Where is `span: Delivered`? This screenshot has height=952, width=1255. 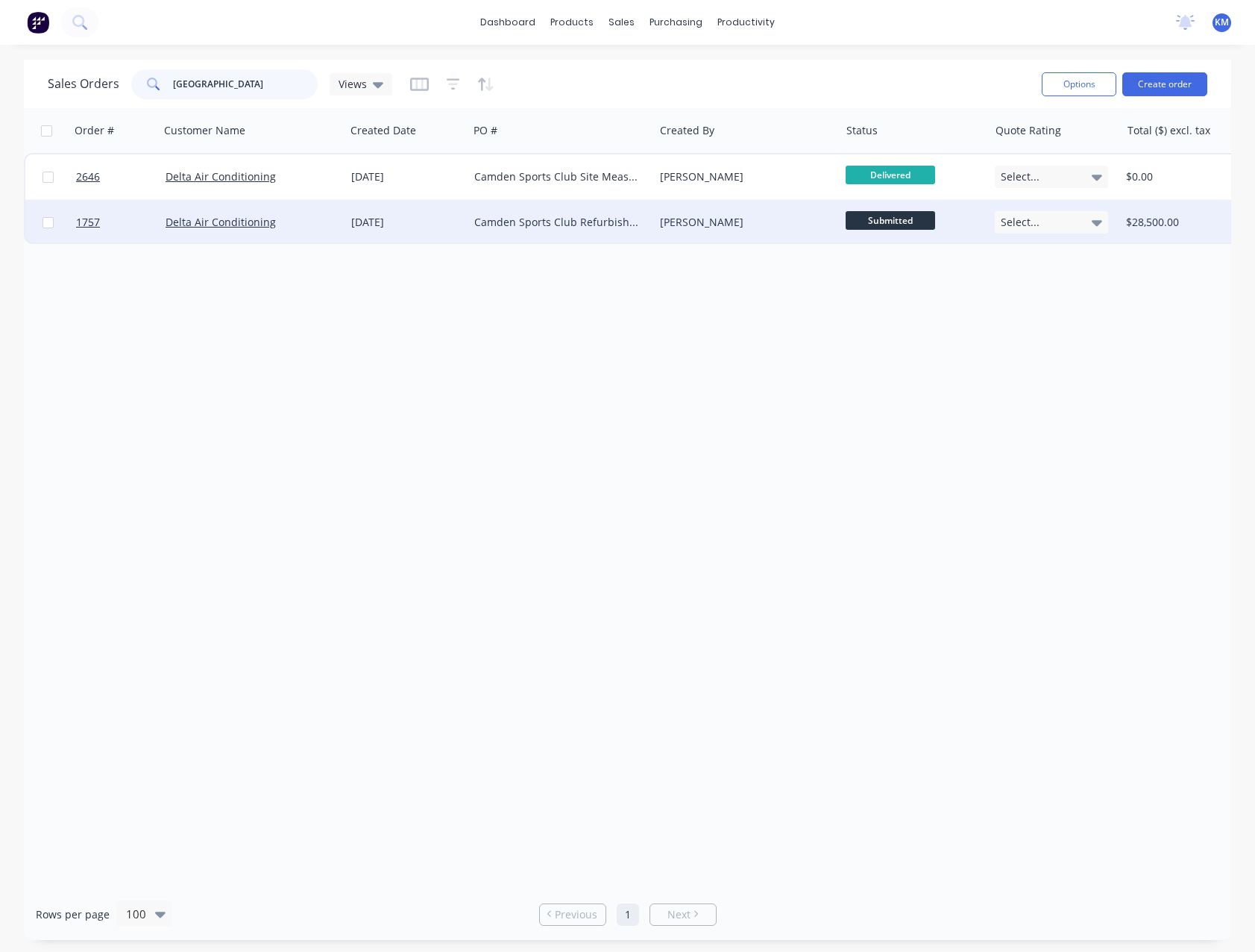
span: Delivered is located at coordinates (891, 174).